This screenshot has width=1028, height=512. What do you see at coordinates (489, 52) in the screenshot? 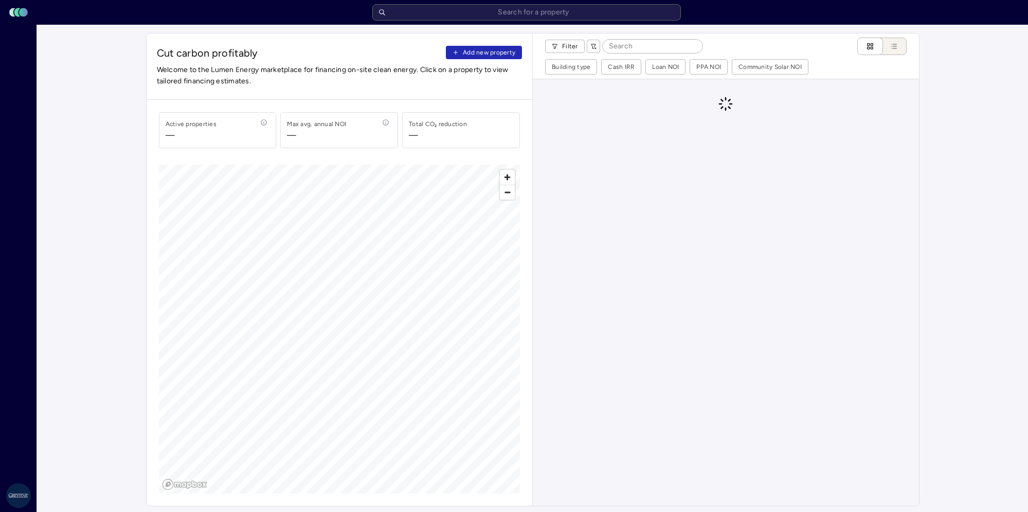
I see `span: Add new property` at bounding box center [489, 52].